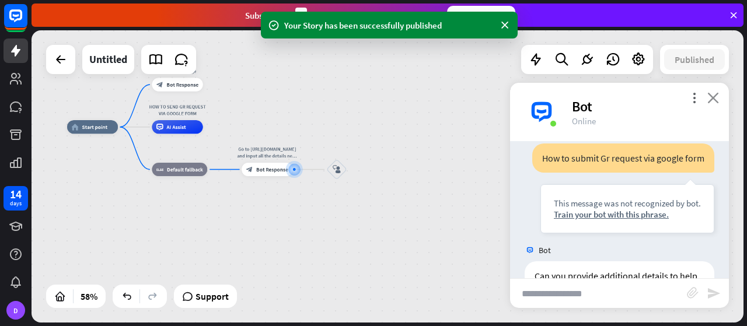 The width and height of the screenshot is (747, 326). Describe the element at coordinates (16, 198) in the screenshot. I see `a: 14 days` at that location.